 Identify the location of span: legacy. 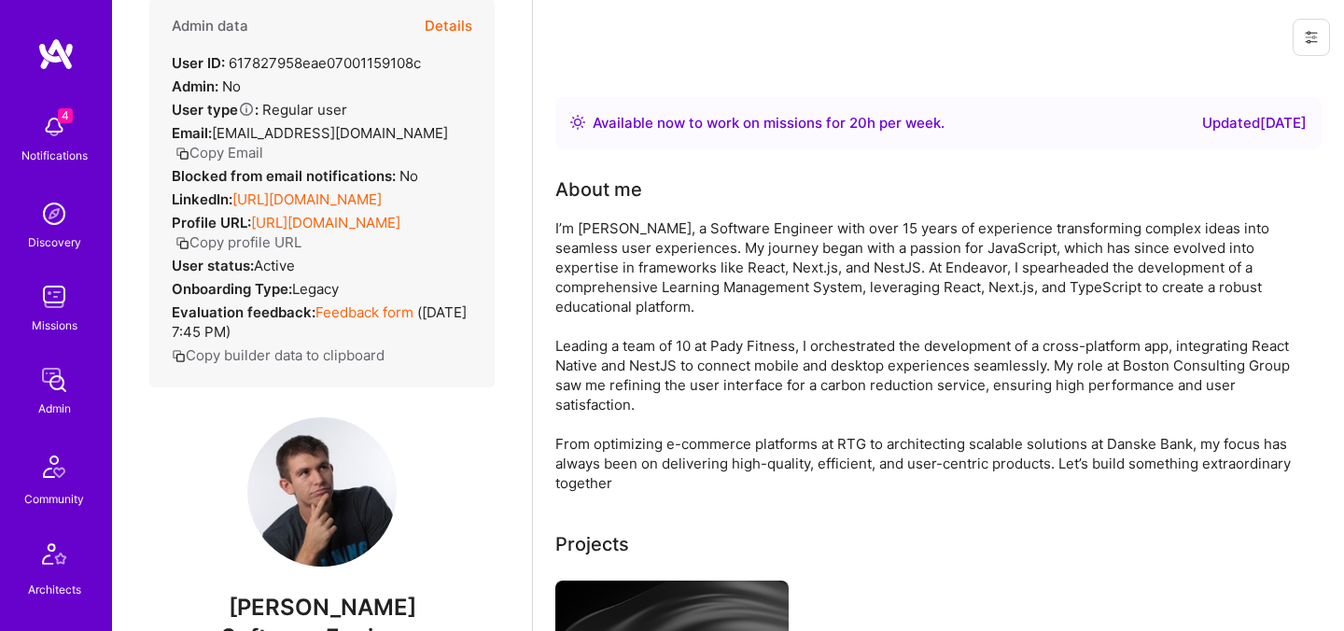
(316, 288).